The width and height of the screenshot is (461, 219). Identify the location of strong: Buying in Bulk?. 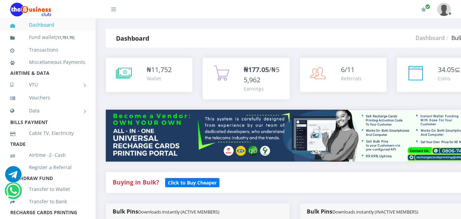
(136, 182).